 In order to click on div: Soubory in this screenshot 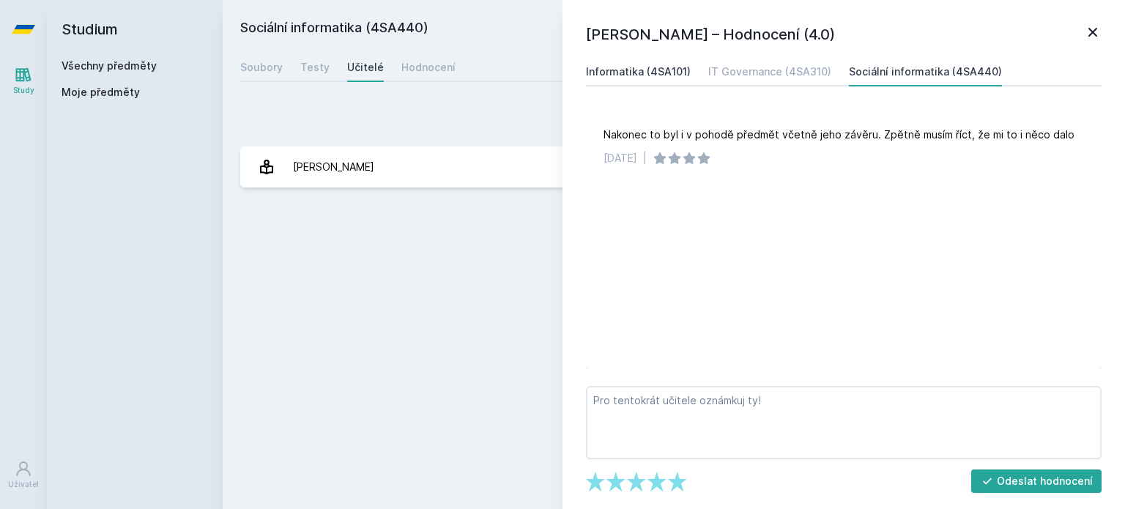, I will do `click(262, 67)`.